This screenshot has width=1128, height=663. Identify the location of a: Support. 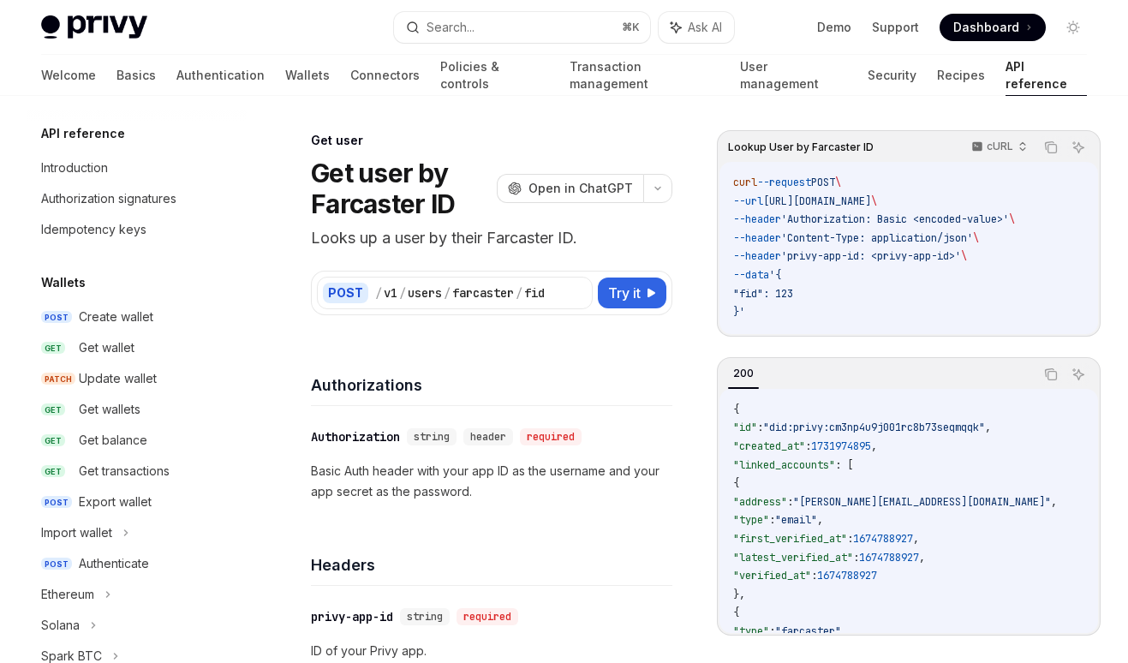
(895, 27).